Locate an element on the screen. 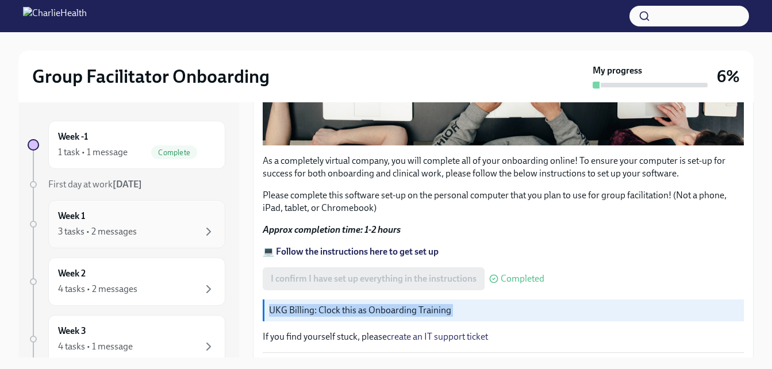 This screenshot has height=369, width=772. p: Please complete this software set-up on the personal computer that you plan to use for group faci... is located at coordinates (503, 202).